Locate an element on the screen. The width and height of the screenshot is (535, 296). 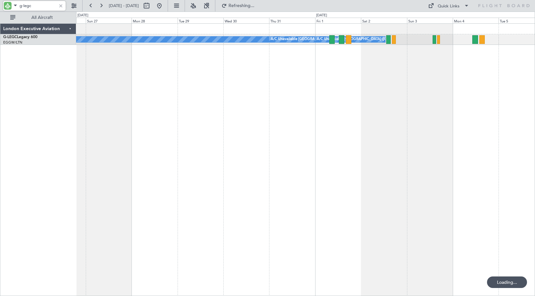
div: Loading... is located at coordinates (507, 282).